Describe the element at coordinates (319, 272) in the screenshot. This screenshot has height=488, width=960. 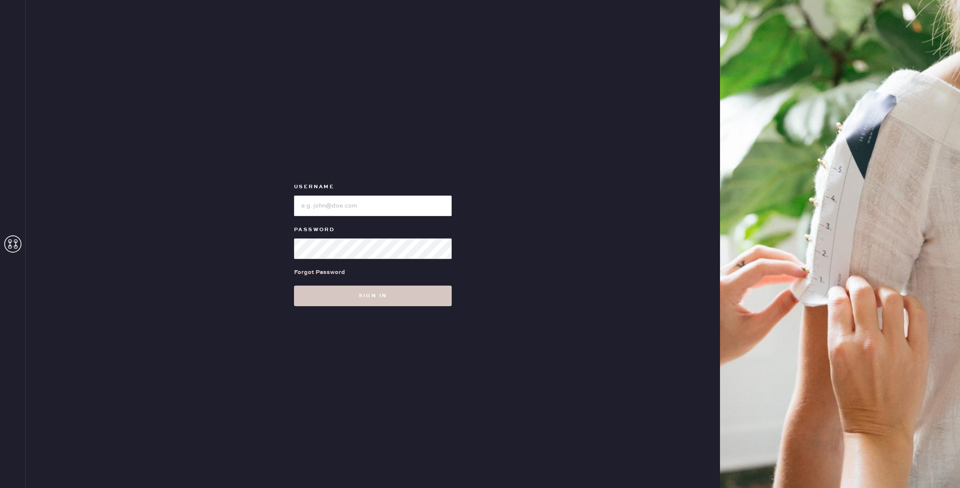
I see `div: Forgot Password` at that location.